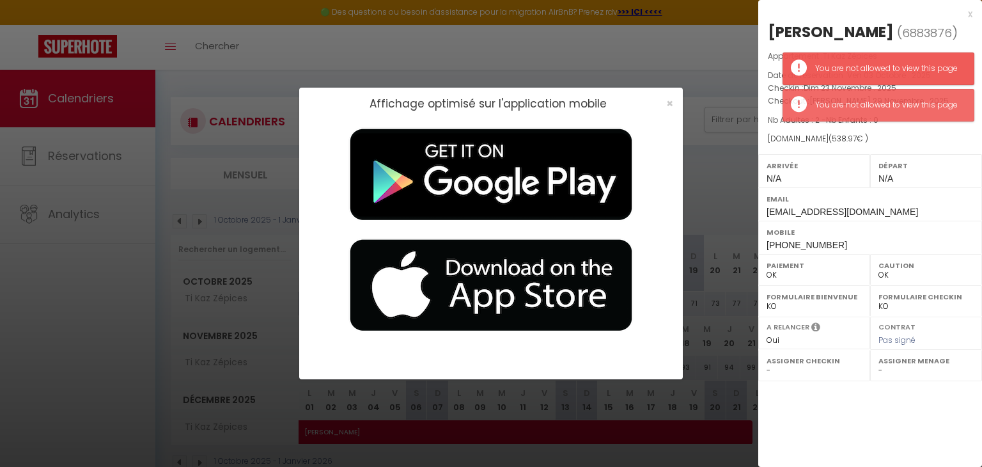 The image size is (982, 467). I want to click on label: Formulaire Checkin, so click(926, 297).